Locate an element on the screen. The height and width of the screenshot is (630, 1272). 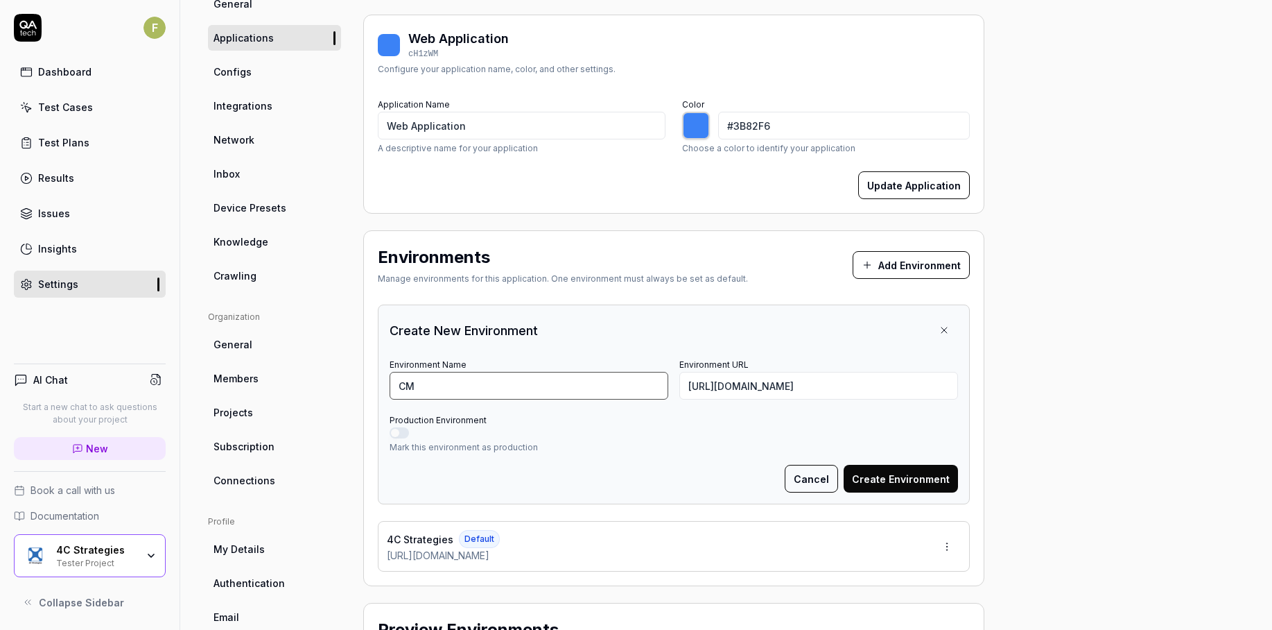
span: Default is located at coordinates (479, 539).